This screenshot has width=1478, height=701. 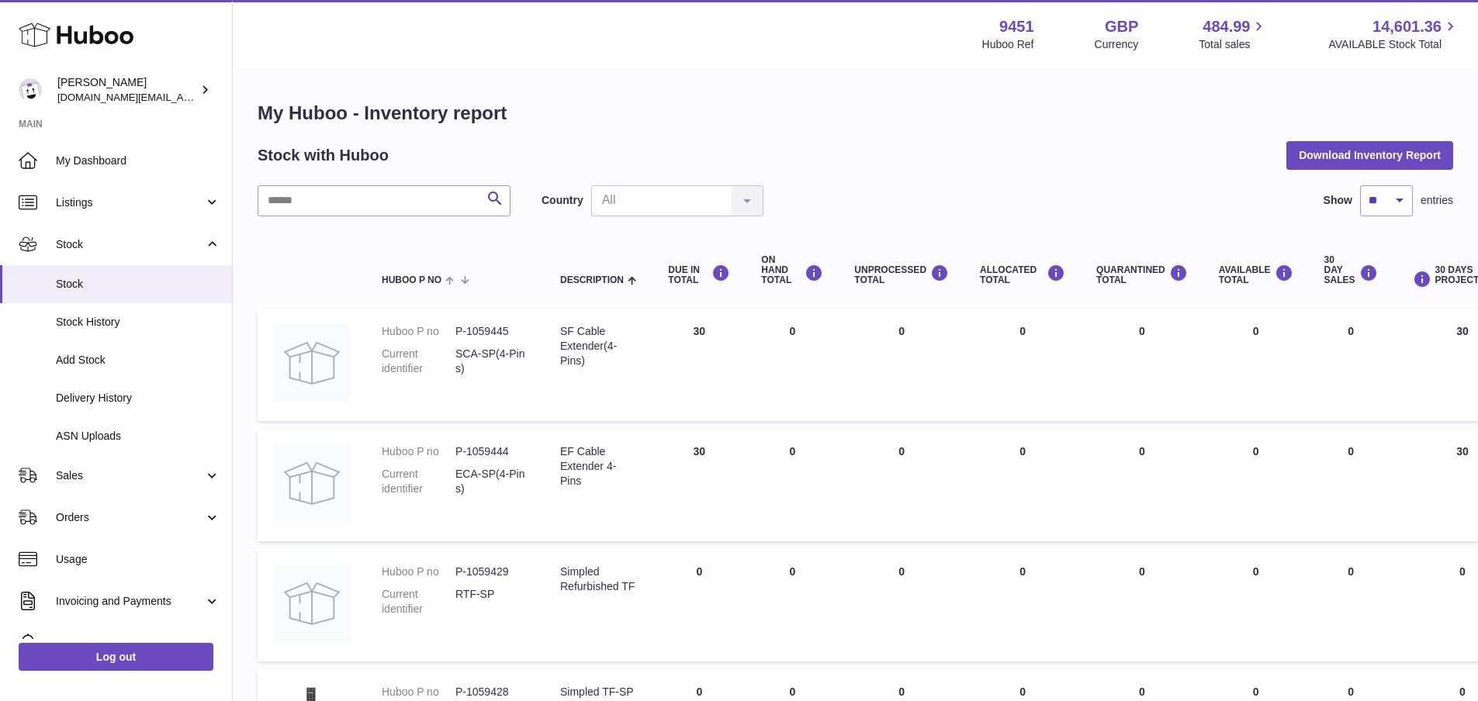 I want to click on div: 30 DAY SALES, so click(x=1351, y=271).